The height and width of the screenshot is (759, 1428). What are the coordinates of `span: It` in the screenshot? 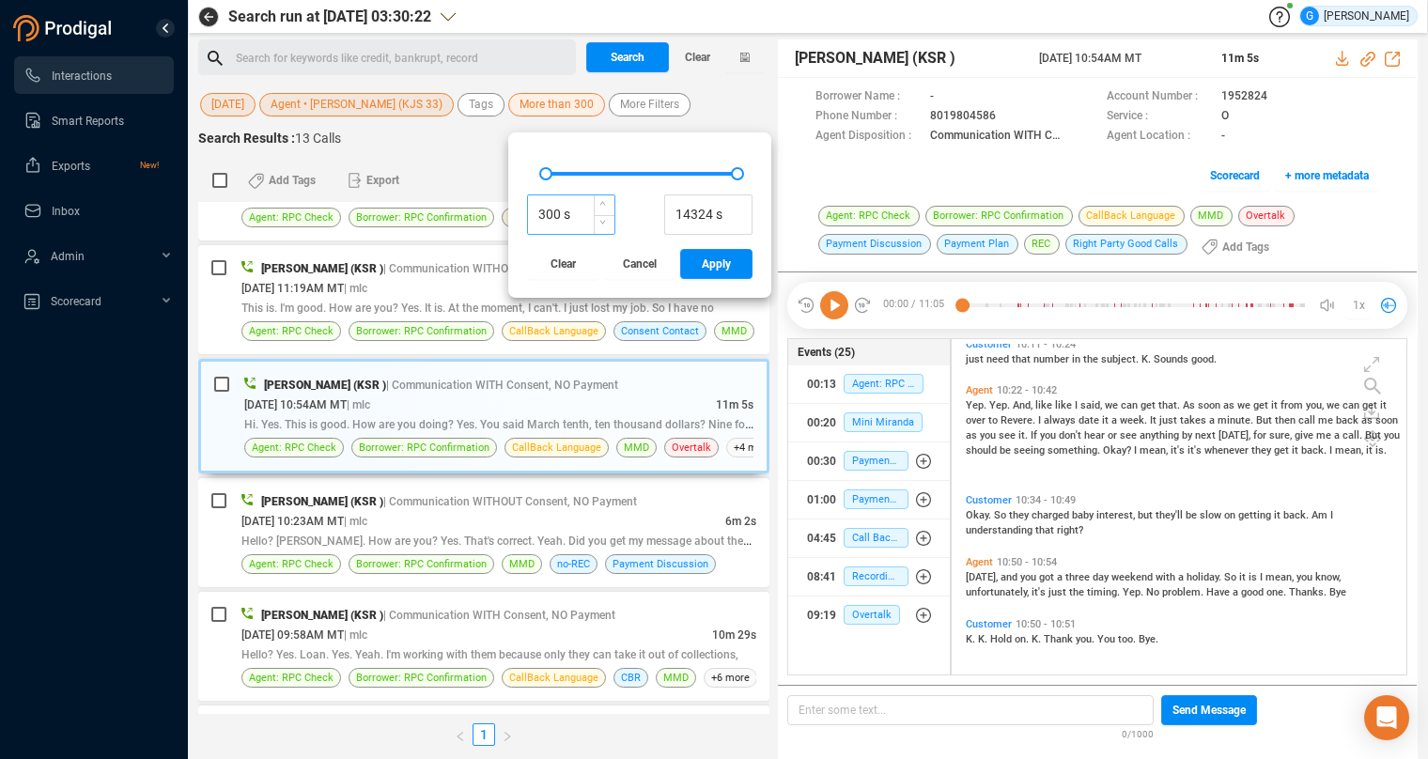 It's located at (1154, 420).